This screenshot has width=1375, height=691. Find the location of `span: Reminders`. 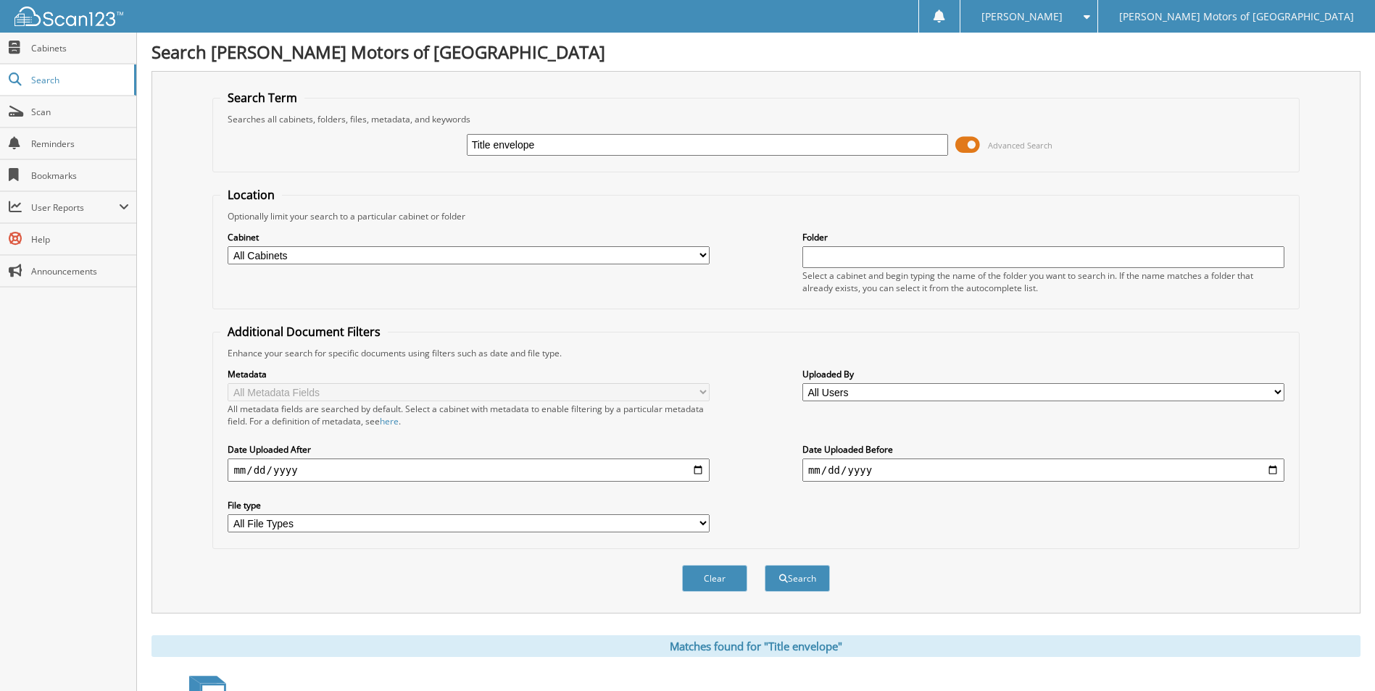

span: Reminders is located at coordinates (80, 143).